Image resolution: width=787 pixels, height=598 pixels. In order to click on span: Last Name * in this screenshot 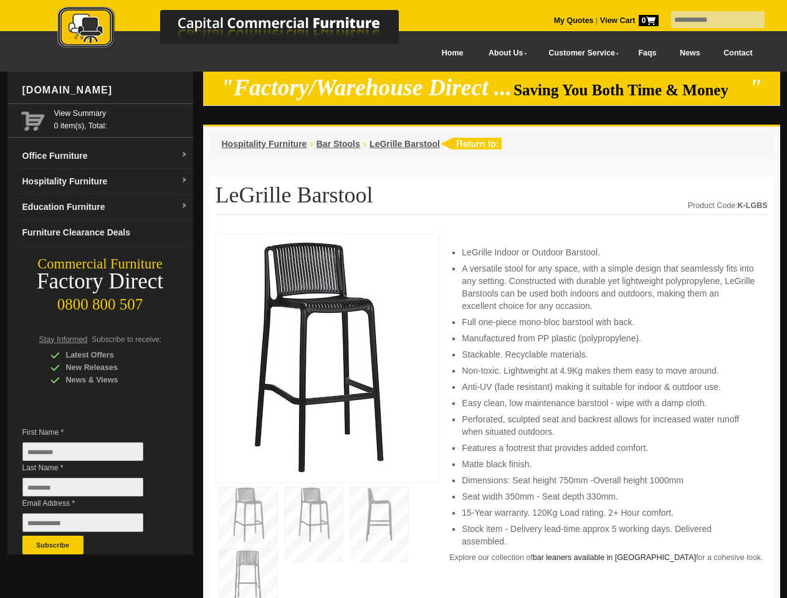, I will do `click(92, 468)`.